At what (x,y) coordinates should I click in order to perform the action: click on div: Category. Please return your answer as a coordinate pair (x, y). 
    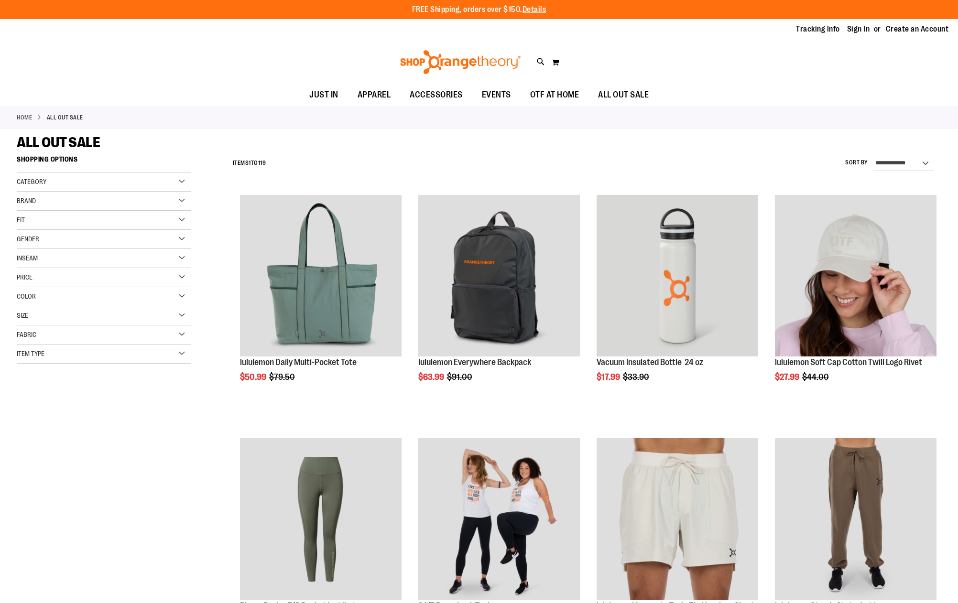
    Looking at the image, I should click on (104, 182).